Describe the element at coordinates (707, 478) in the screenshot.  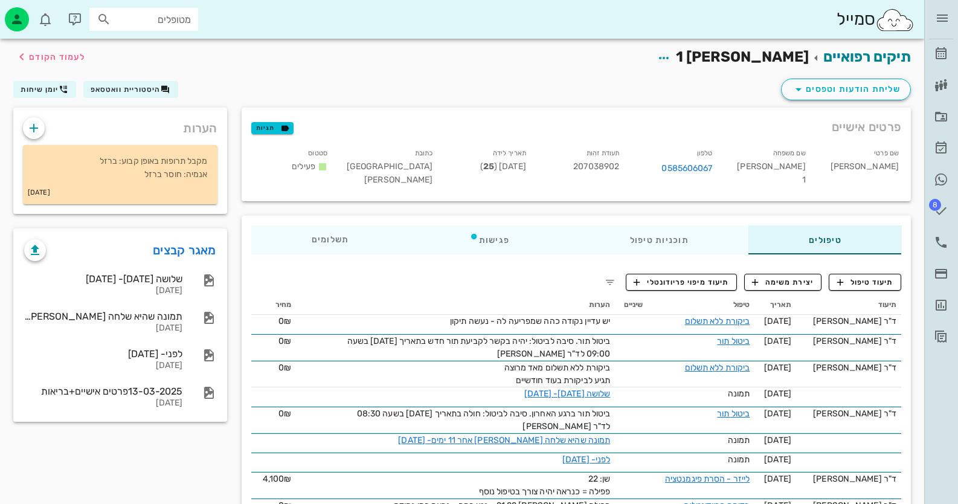
I see `a: לייזר - הסרת פיגמנטציה` at that location.